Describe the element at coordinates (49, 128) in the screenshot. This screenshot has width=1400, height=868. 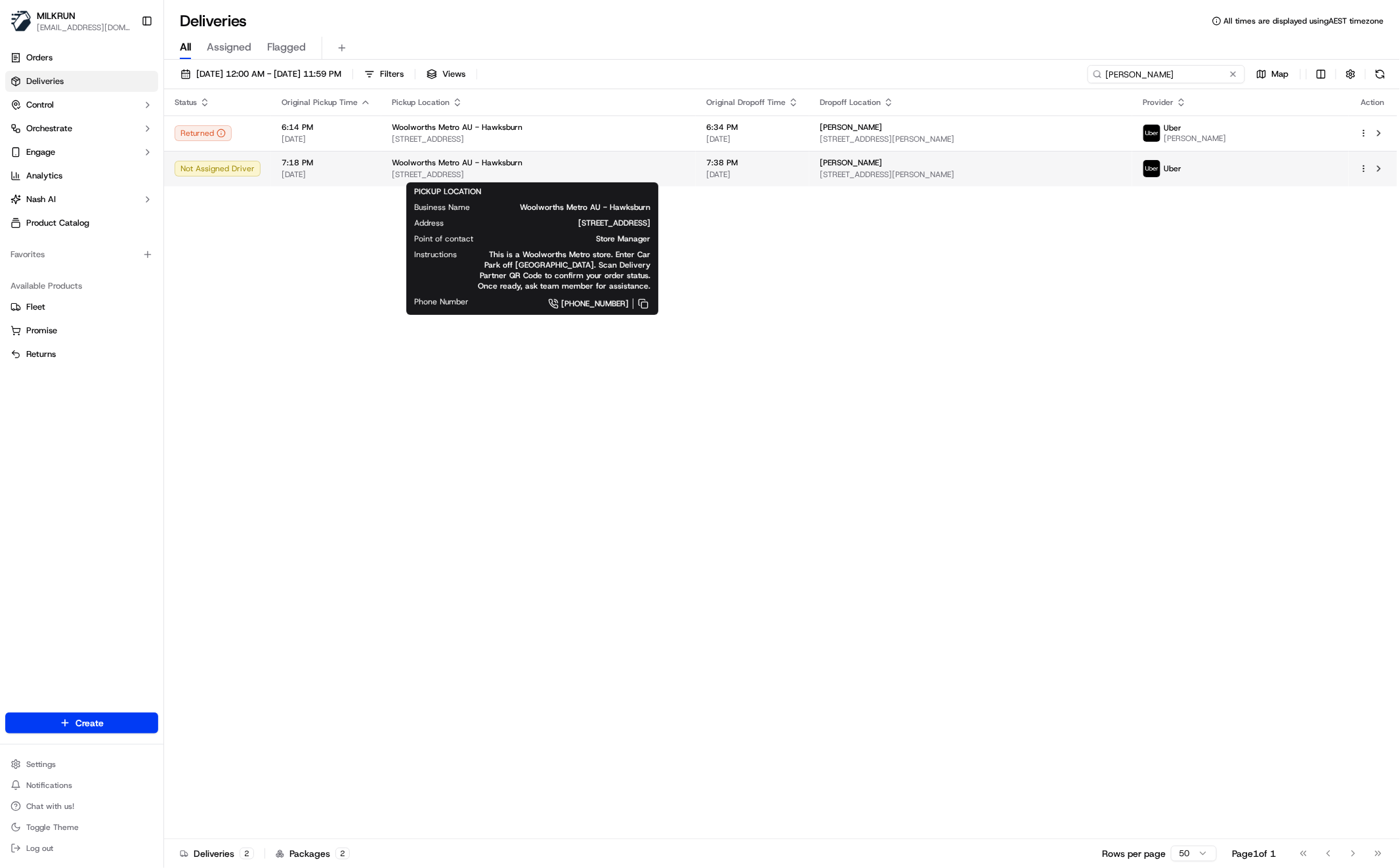
I see `span: Orchestrate` at that location.